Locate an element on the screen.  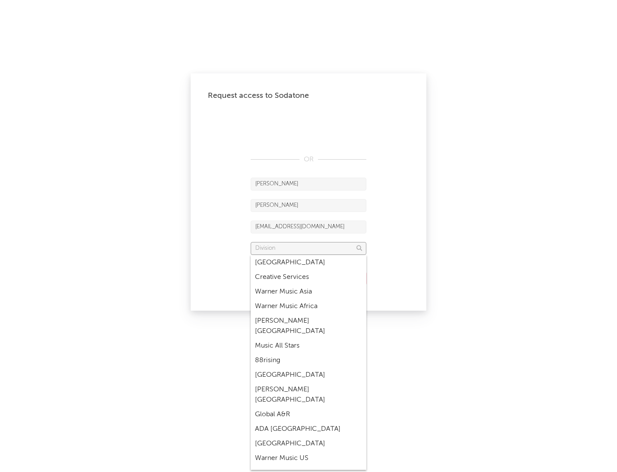
div: Warner Music Africa is located at coordinates (309, 306).